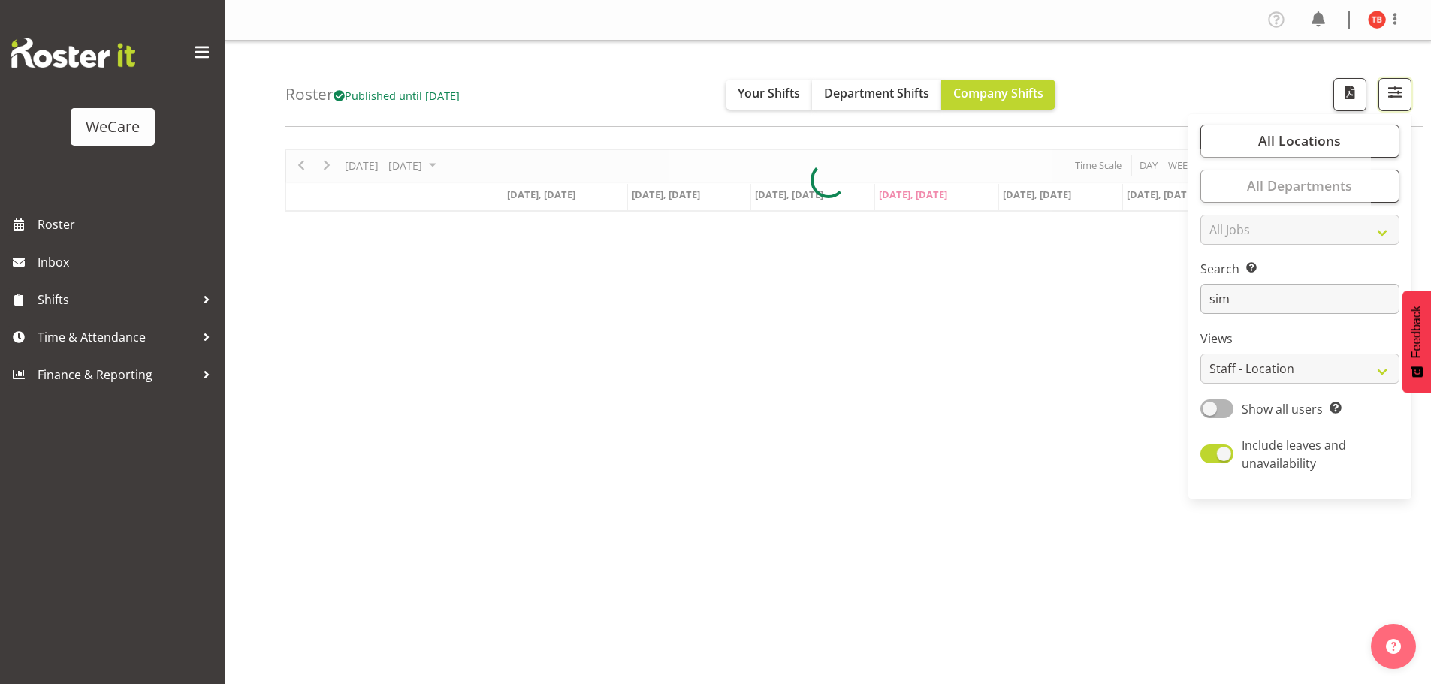  Describe the element at coordinates (128, 262) in the screenshot. I see `span: Inbox` at that location.